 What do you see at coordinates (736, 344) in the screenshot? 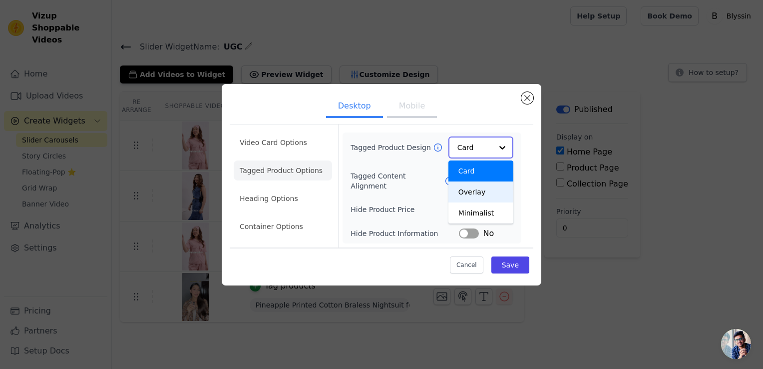
I see `a: Open chat` at bounding box center [736, 344].